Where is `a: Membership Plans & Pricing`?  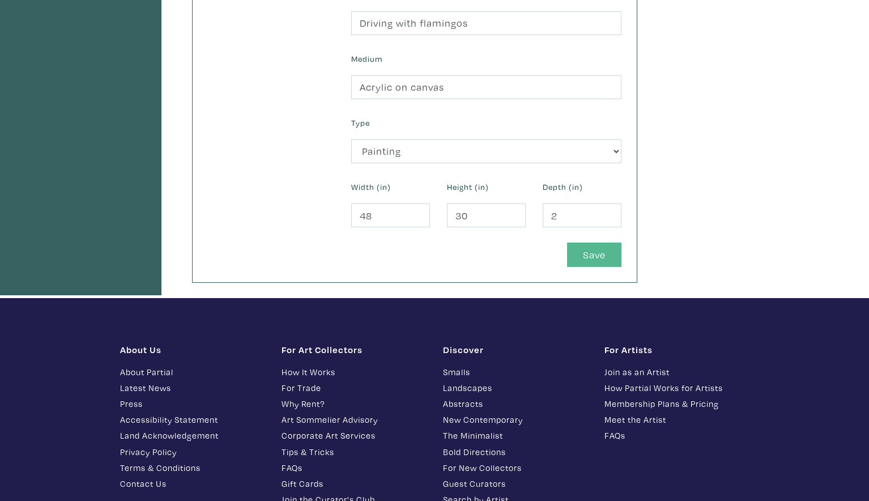
a: Membership Plans & Pricing is located at coordinates (677, 404).